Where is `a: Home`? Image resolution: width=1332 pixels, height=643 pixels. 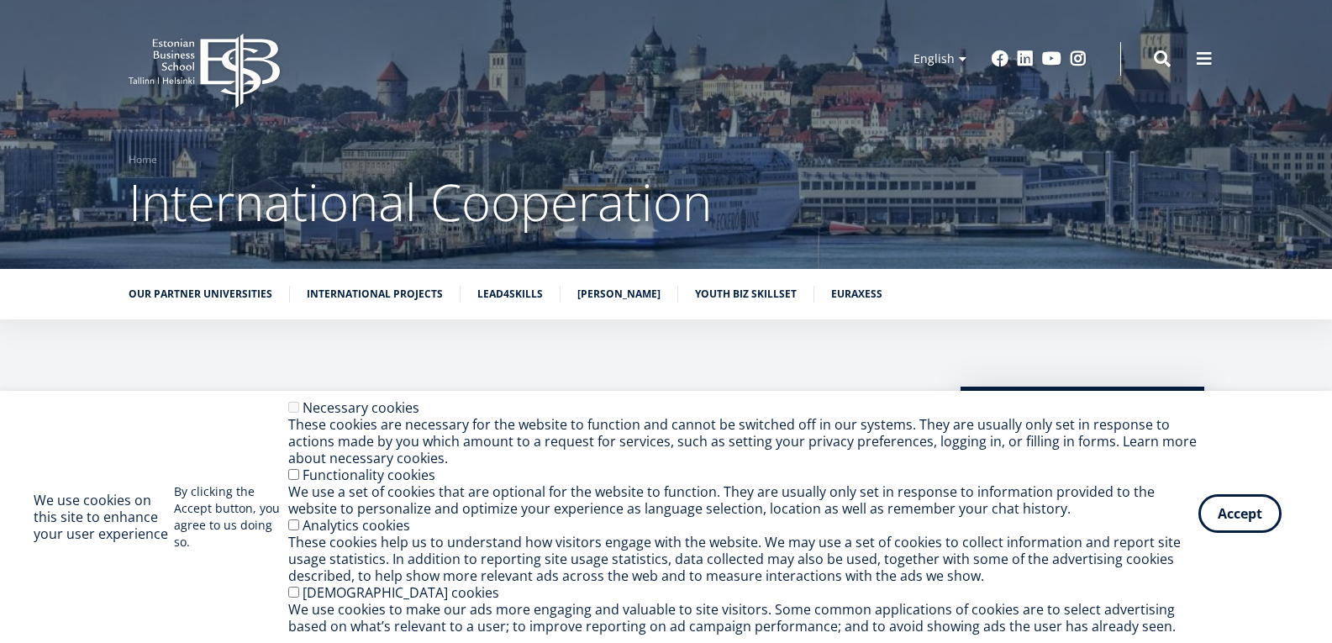
a: Home is located at coordinates (143, 160).